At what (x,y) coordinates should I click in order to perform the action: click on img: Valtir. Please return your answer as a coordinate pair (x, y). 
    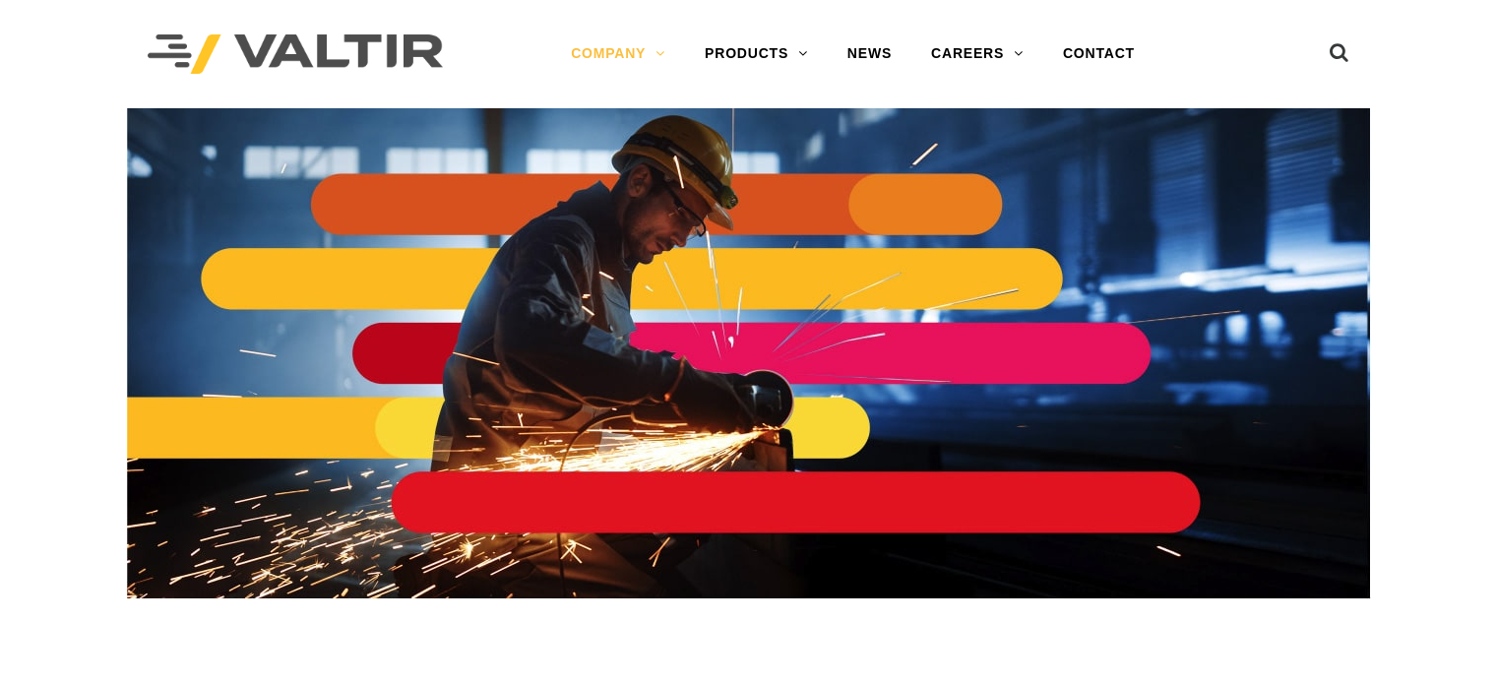
    Looking at the image, I should click on (295, 54).